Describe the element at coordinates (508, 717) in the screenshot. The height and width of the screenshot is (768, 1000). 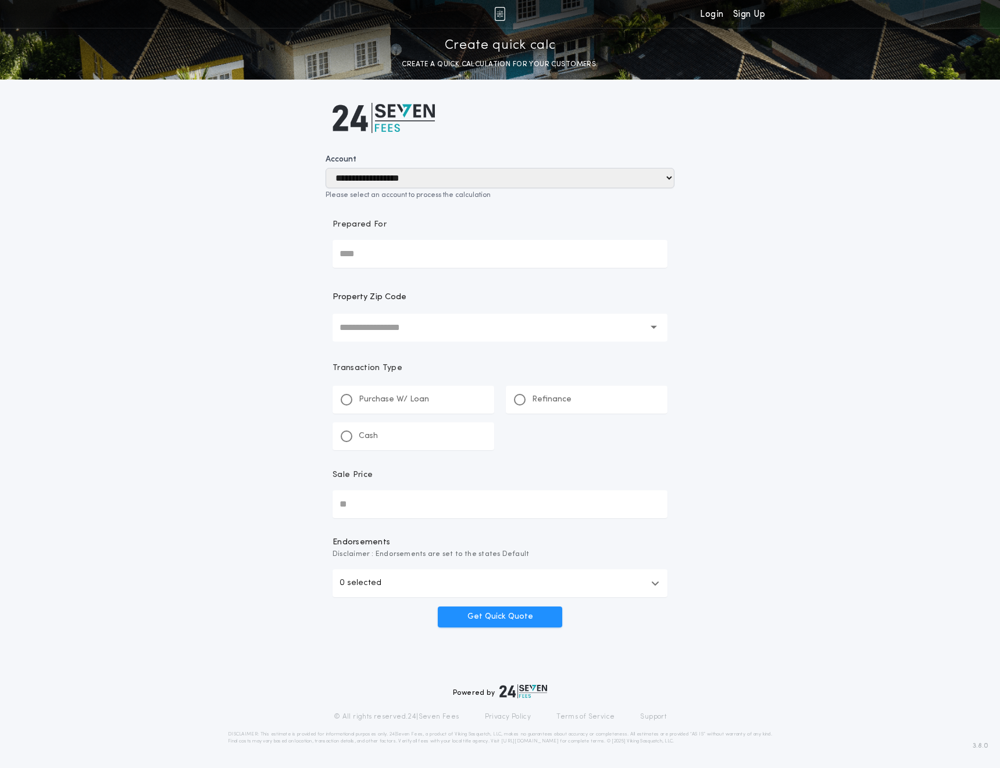
I see `a: Privacy Policy` at that location.